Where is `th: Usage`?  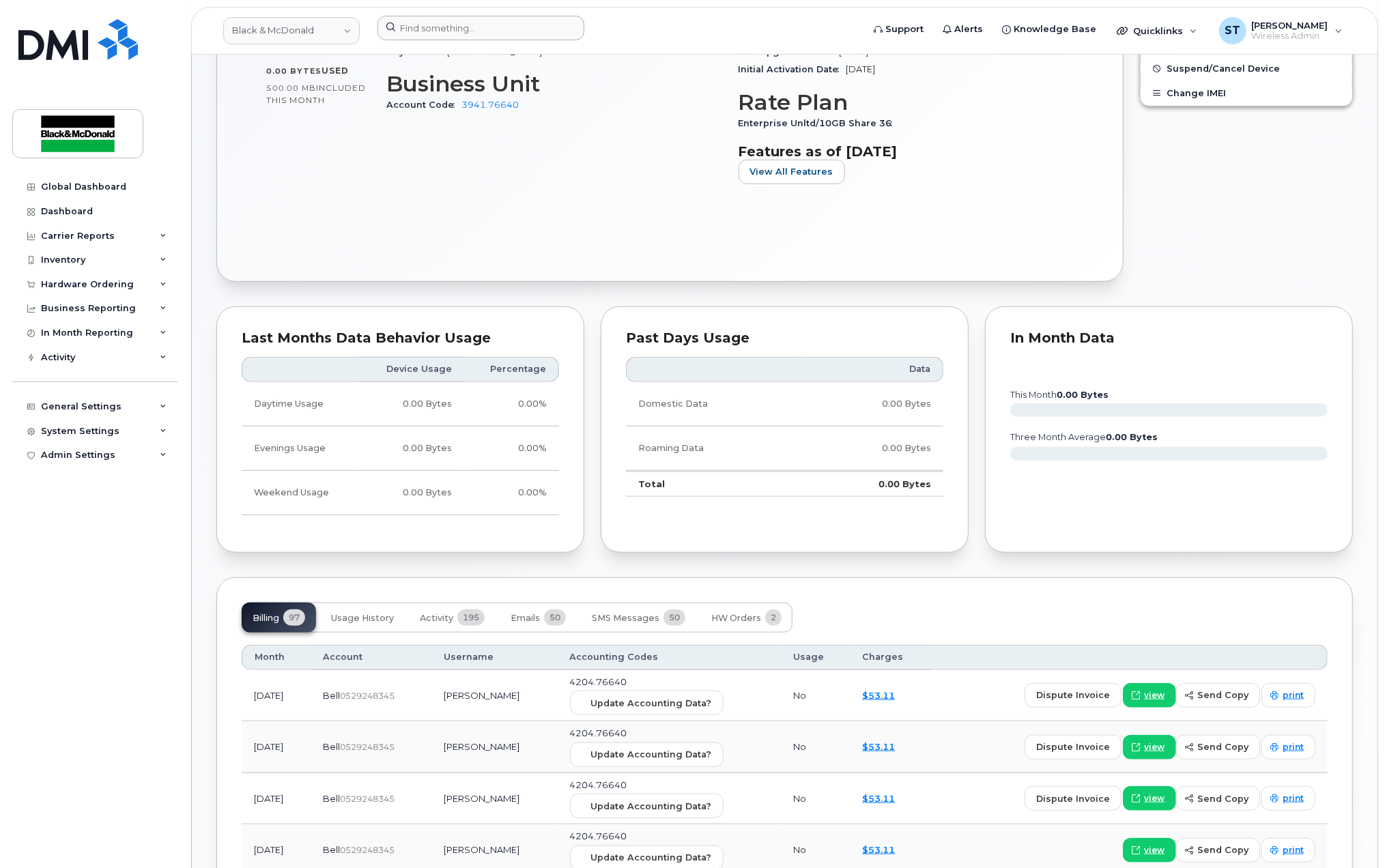
th: Usage is located at coordinates (816, 657).